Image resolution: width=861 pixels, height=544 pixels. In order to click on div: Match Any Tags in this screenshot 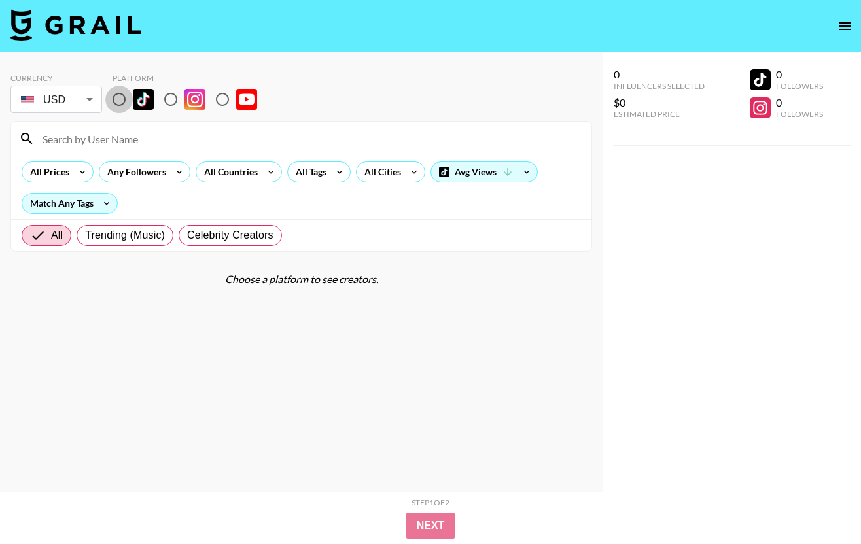, I will do `click(69, 204)`.